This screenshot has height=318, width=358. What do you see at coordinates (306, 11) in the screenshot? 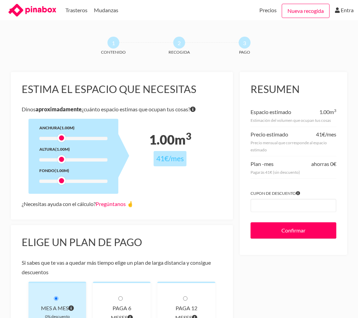
I see `a: Nueva recogida` at bounding box center [306, 11].